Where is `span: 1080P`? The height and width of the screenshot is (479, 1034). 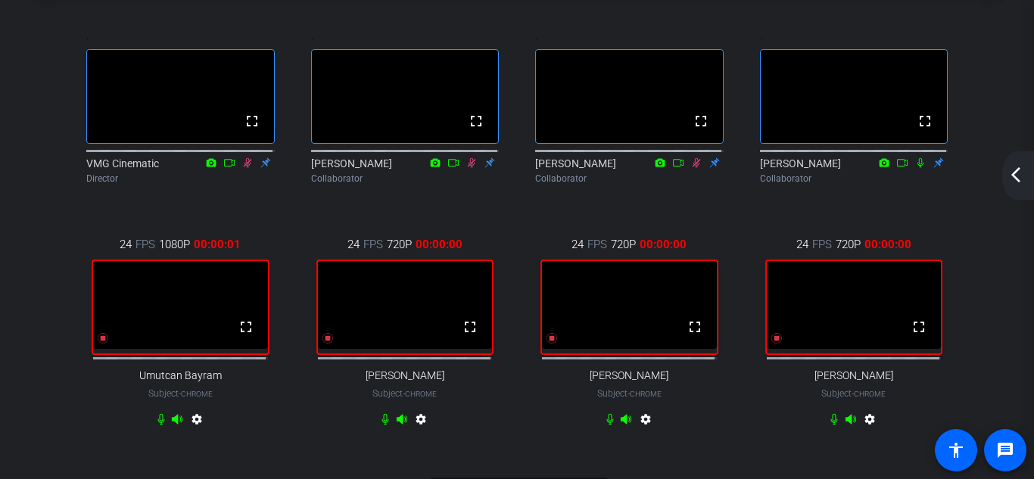 span: 1080P is located at coordinates (174, 244).